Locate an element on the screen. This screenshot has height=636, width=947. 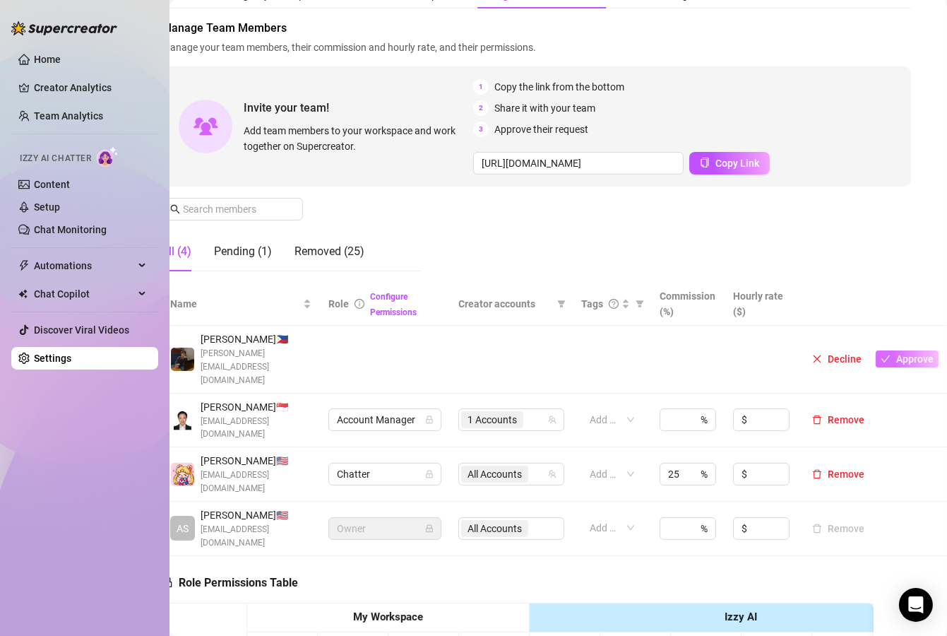
img: Vince Palacio is located at coordinates (182, 359).